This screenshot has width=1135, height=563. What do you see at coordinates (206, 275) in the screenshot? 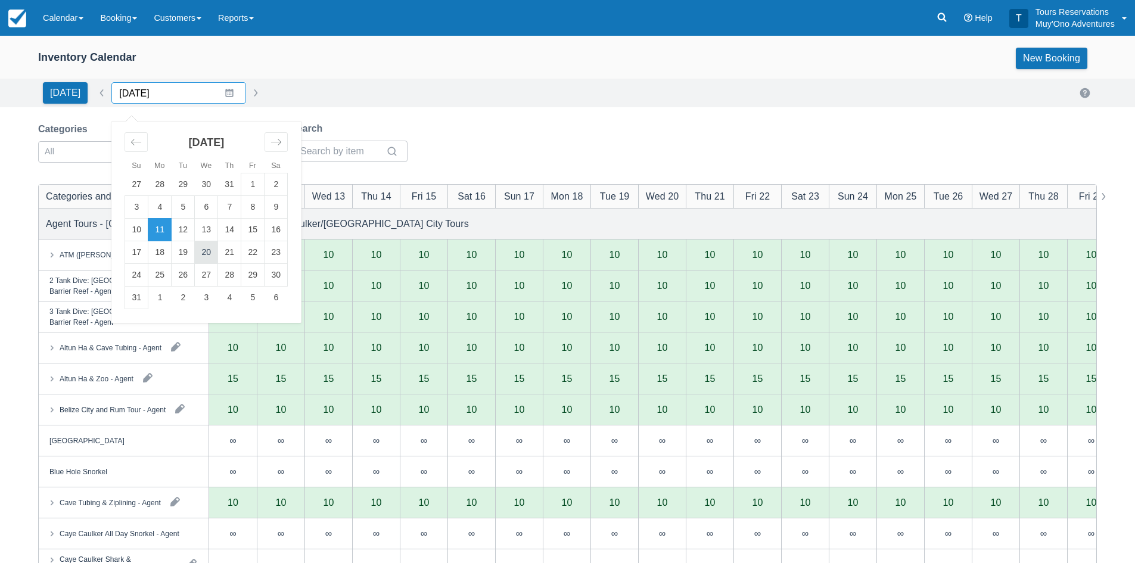
I see `td: Wednesday, August 27, 2025` at bounding box center [206, 275].